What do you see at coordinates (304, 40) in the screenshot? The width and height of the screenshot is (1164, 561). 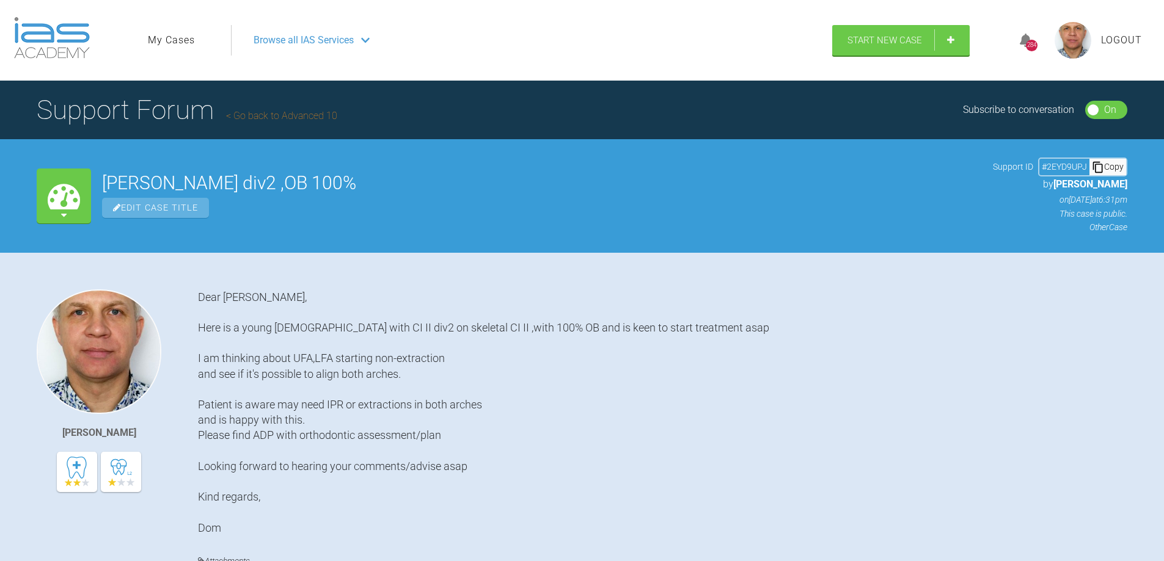 I see `span: Browse all IAS Services` at bounding box center [304, 40].